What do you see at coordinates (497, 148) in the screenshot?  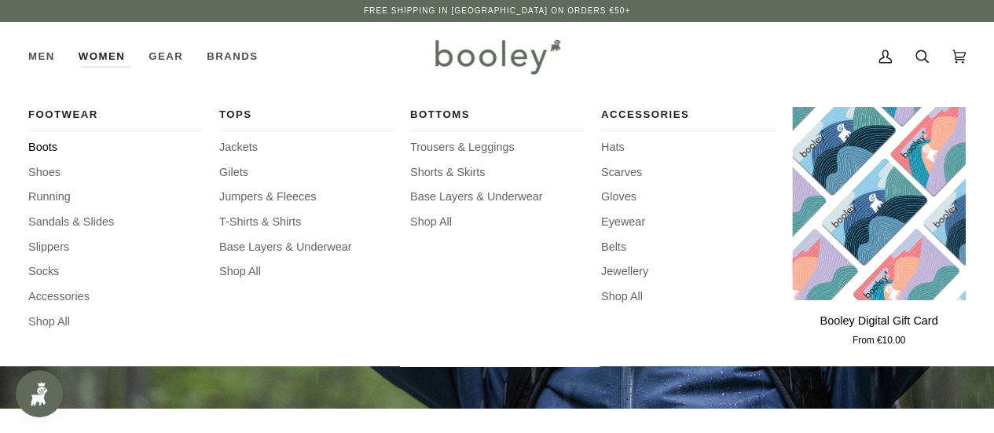 I see `span: Trousers & Leggings` at bounding box center [497, 148].